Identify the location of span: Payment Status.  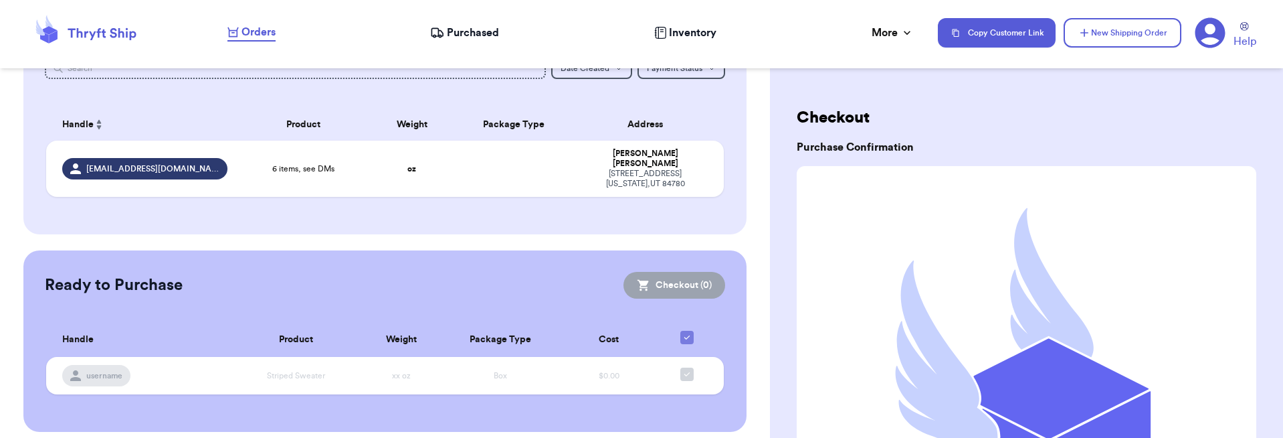
(674, 68).